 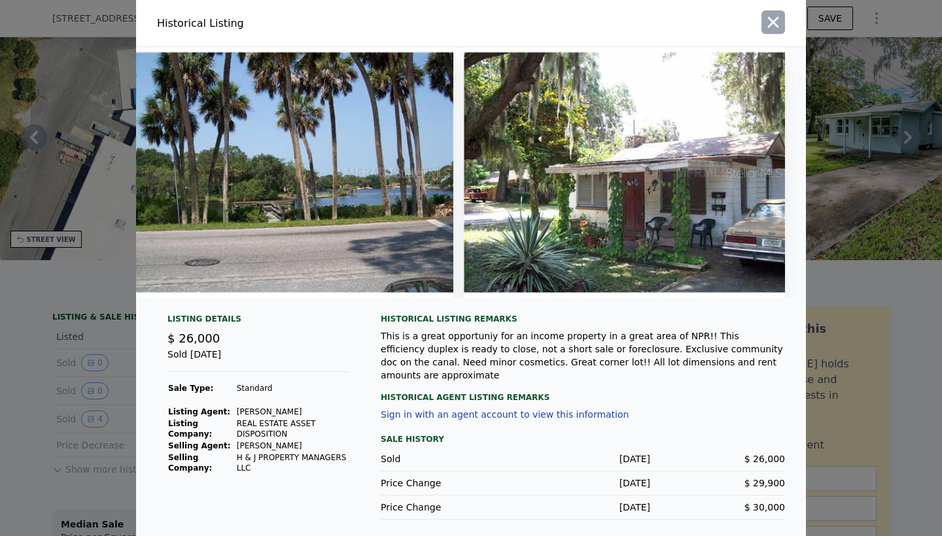 I want to click on strong: Listing Agent:, so click(x=199, y=412).